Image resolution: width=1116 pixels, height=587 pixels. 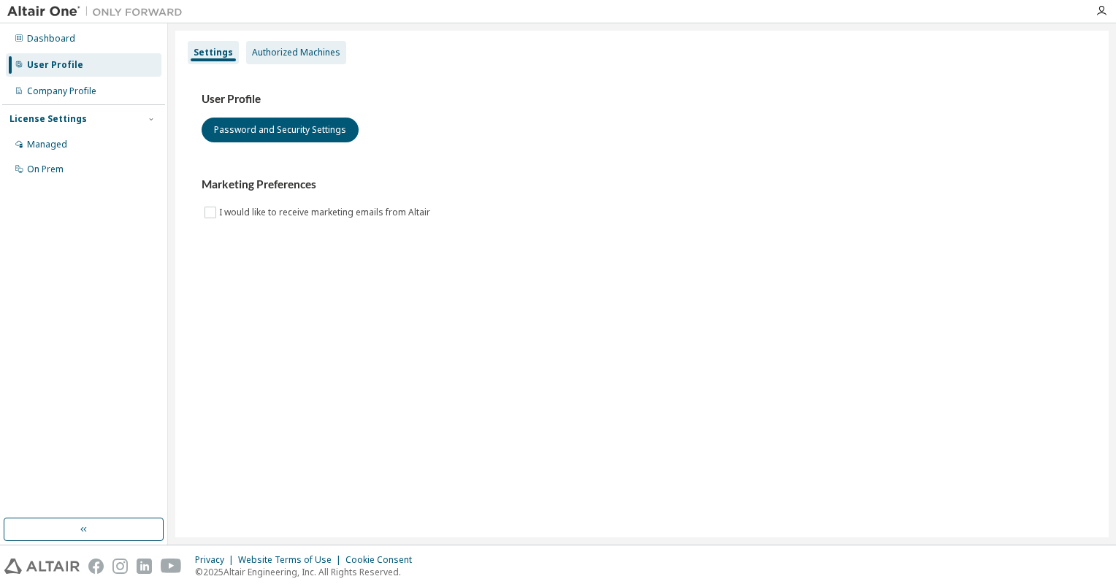 What do you see at coordinates (99, 12) in the screenshot?
I see `img: Altair One` at bounding box center [99, 12].